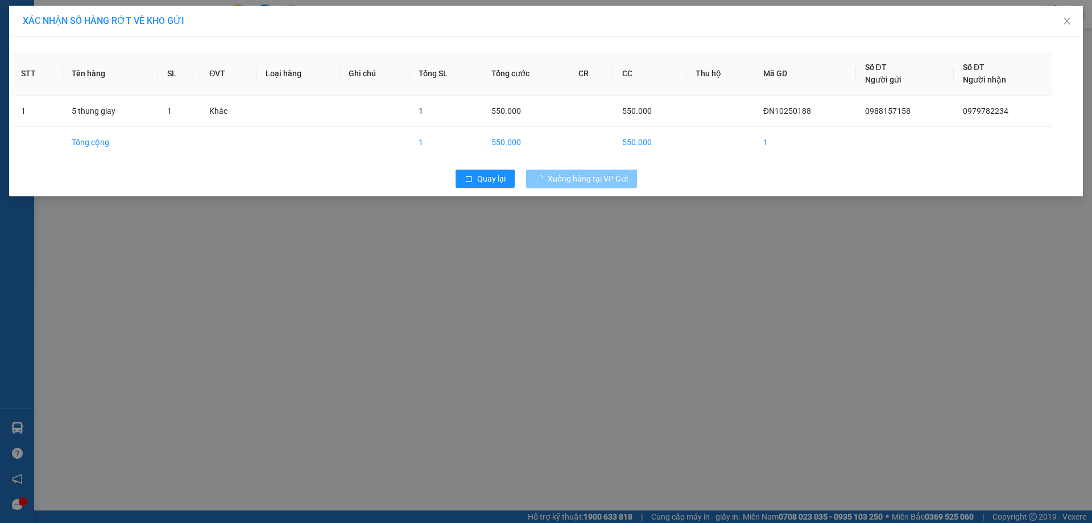 This screenshot has width=1092, height=523. I want to click on td: Khác, so click(228, 111).